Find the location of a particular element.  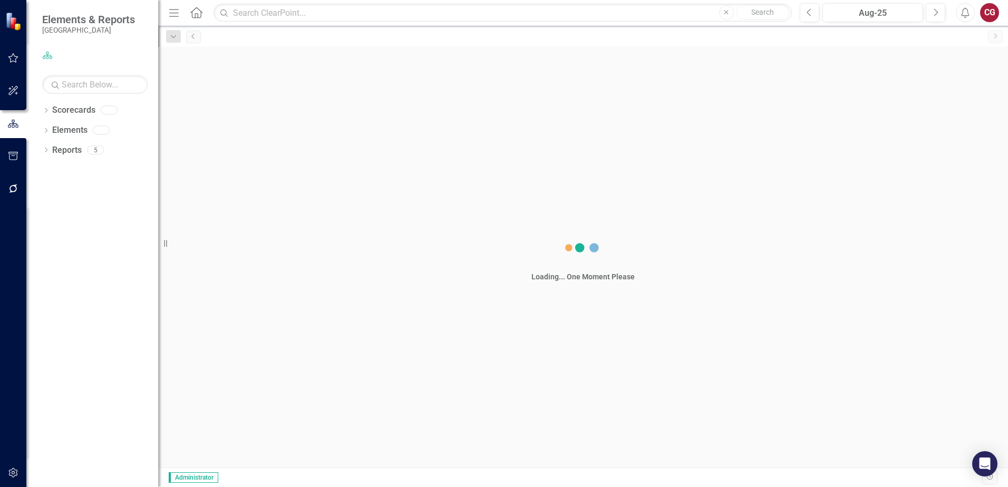

a: Elements is located at coordinates (70, 130).